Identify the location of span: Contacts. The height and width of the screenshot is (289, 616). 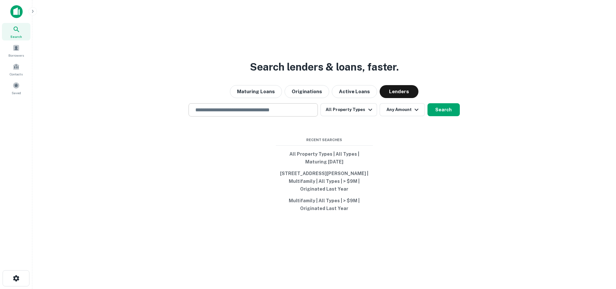
(16, 74).